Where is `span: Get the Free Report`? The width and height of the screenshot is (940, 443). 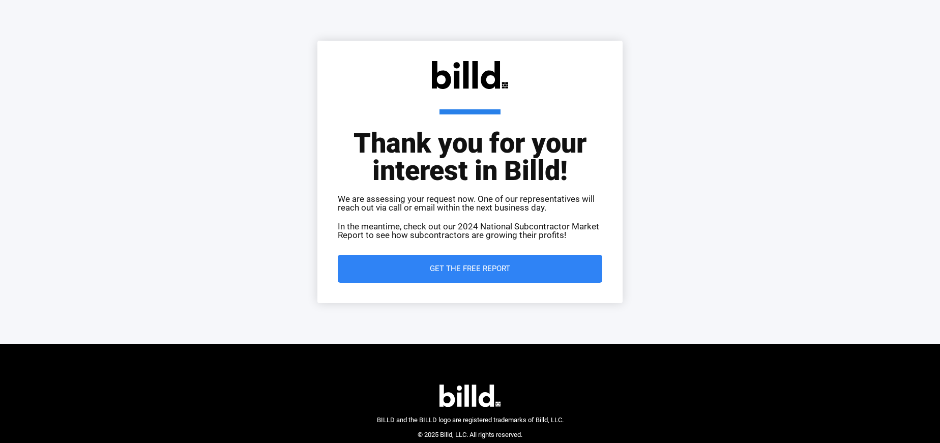 span: Get the Free Report is located at coordinates (470, 269).